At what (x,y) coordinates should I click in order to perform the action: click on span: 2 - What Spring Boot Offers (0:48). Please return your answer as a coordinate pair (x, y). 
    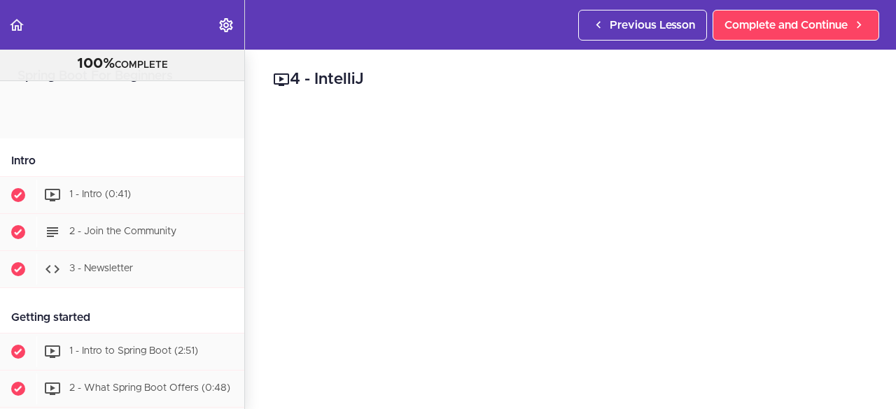
    Looking at the image, I should click on (150, 388).